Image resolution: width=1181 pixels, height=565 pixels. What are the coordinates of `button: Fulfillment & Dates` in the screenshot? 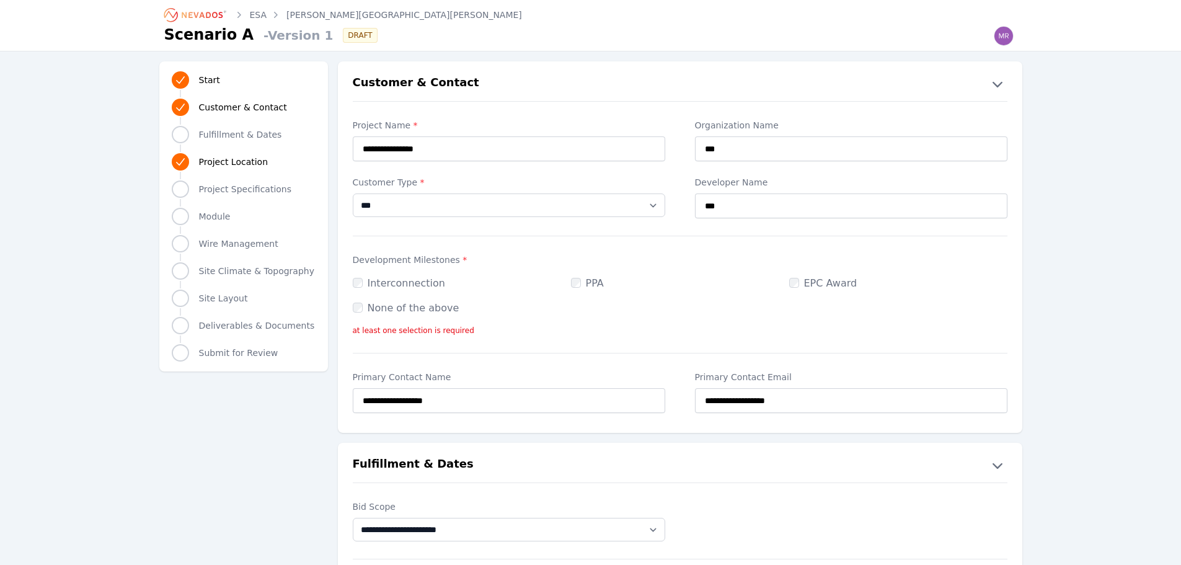 It's located at (680, 465).